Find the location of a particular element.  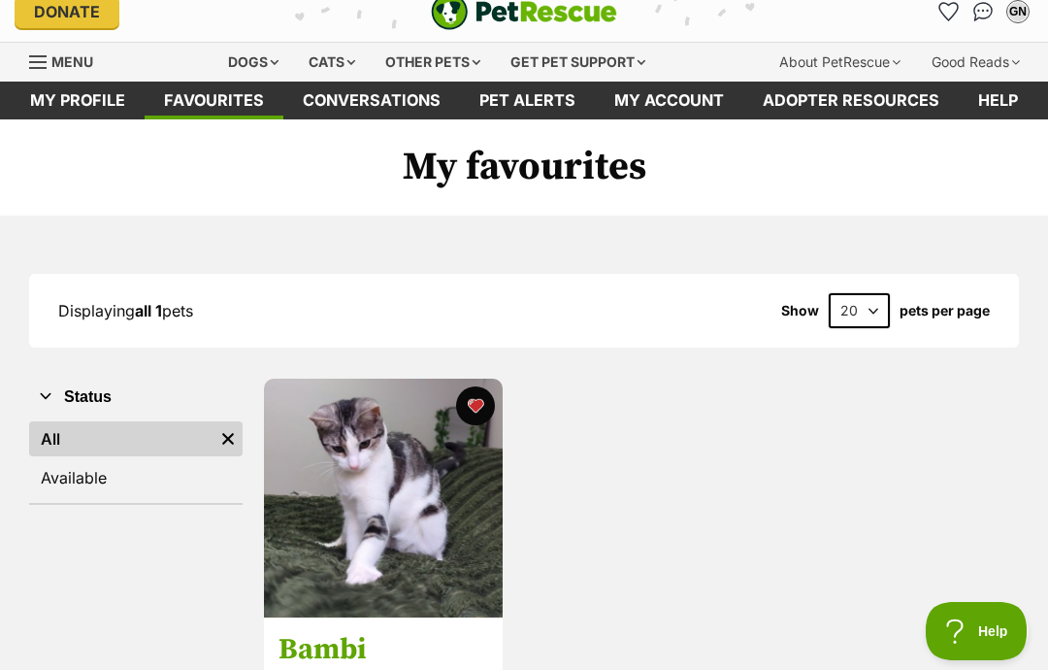

a: My profile is located at coordinates (78, 100).